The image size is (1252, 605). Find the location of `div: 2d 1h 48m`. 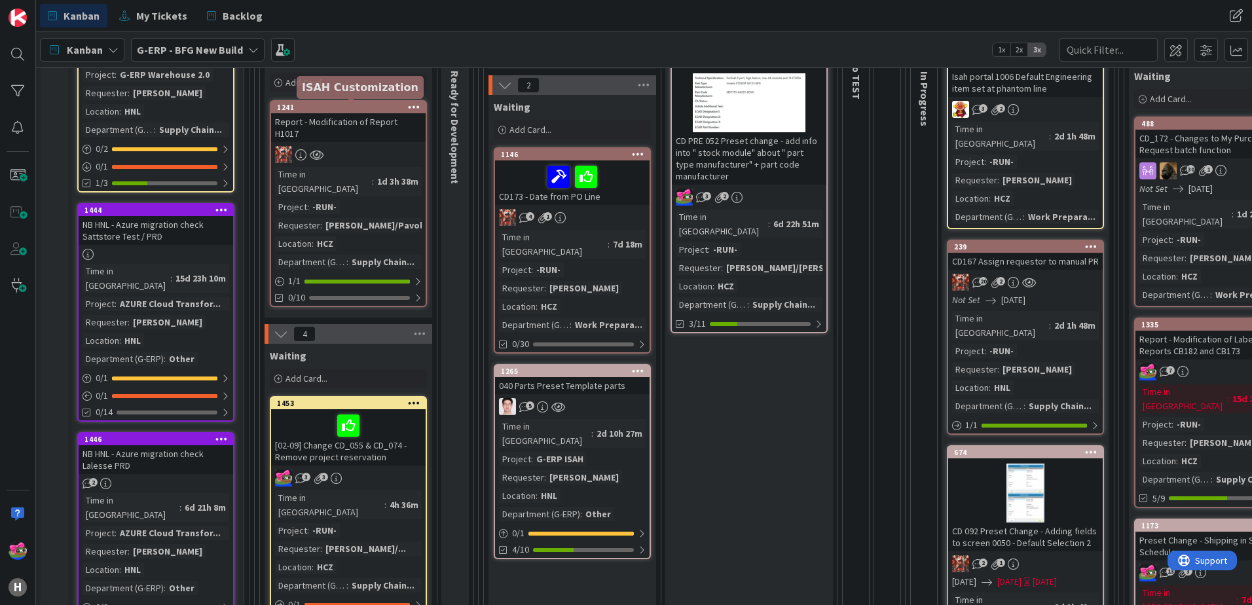

div: 2d 1h 48m is located at coordinates (1075, 136).